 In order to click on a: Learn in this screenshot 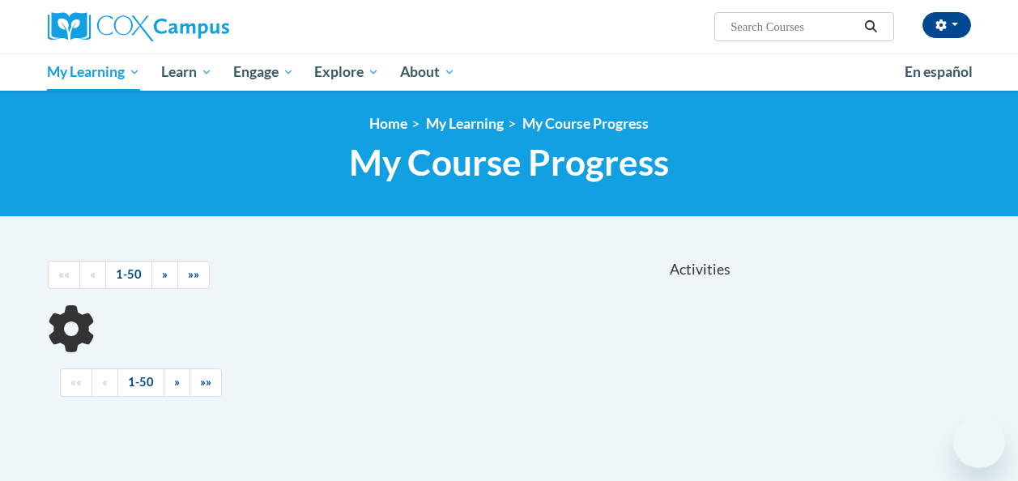, I will do `click(186, 72)`.